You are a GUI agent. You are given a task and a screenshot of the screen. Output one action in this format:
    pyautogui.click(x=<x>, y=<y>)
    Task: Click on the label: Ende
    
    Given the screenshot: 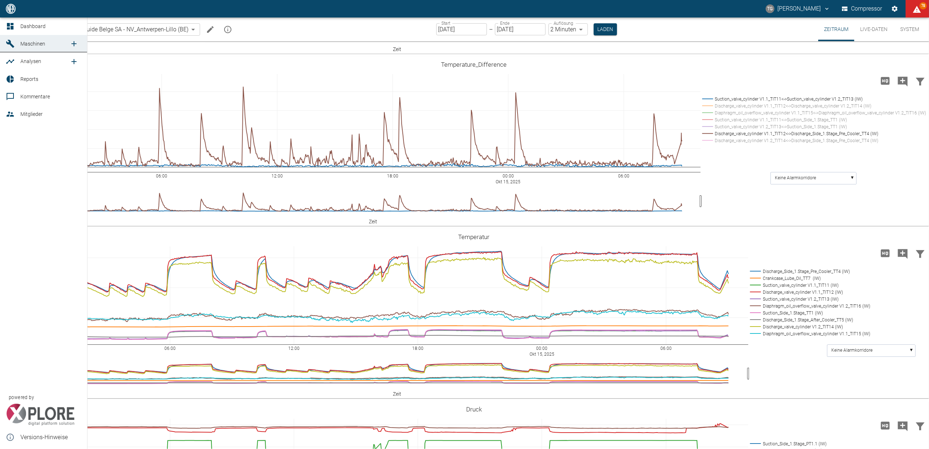 What is the action you would take?
    pyautogui.click(x=505, y=23)
    